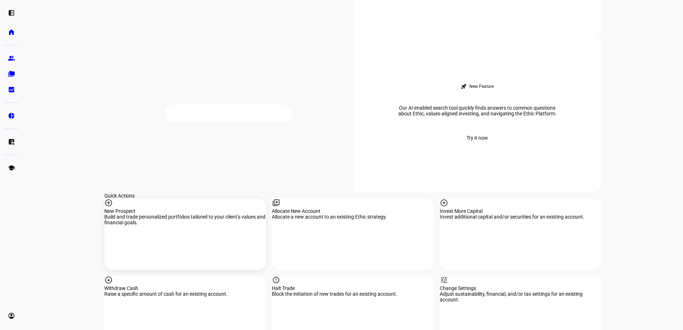  I want to click on div: Withdraw Cash, so click(185, 288).